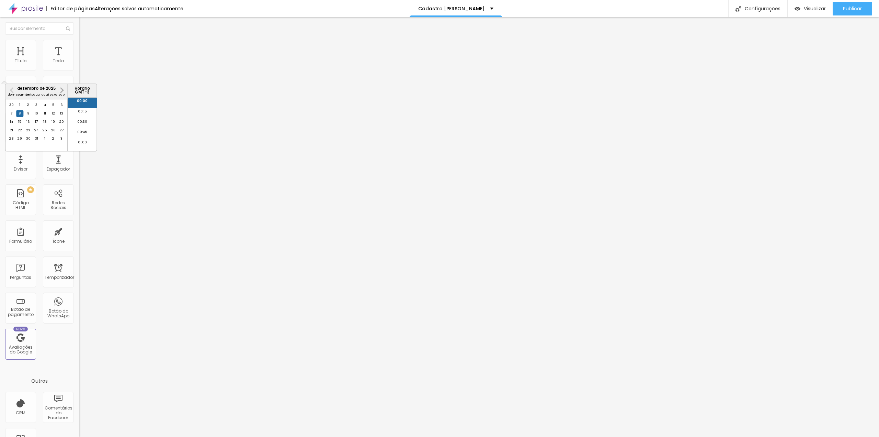  Describe the element at coordinates (852, 9) in the screenshot. I see `font: Publicar` at that location.